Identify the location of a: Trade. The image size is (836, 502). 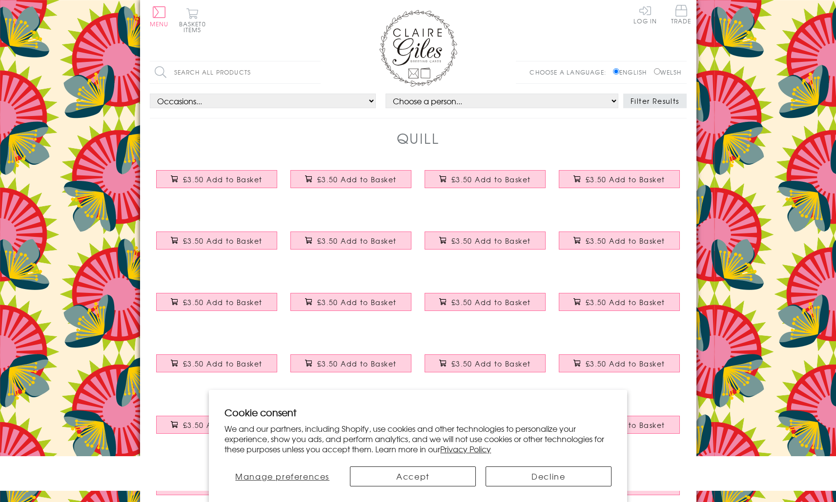
(681, 15).